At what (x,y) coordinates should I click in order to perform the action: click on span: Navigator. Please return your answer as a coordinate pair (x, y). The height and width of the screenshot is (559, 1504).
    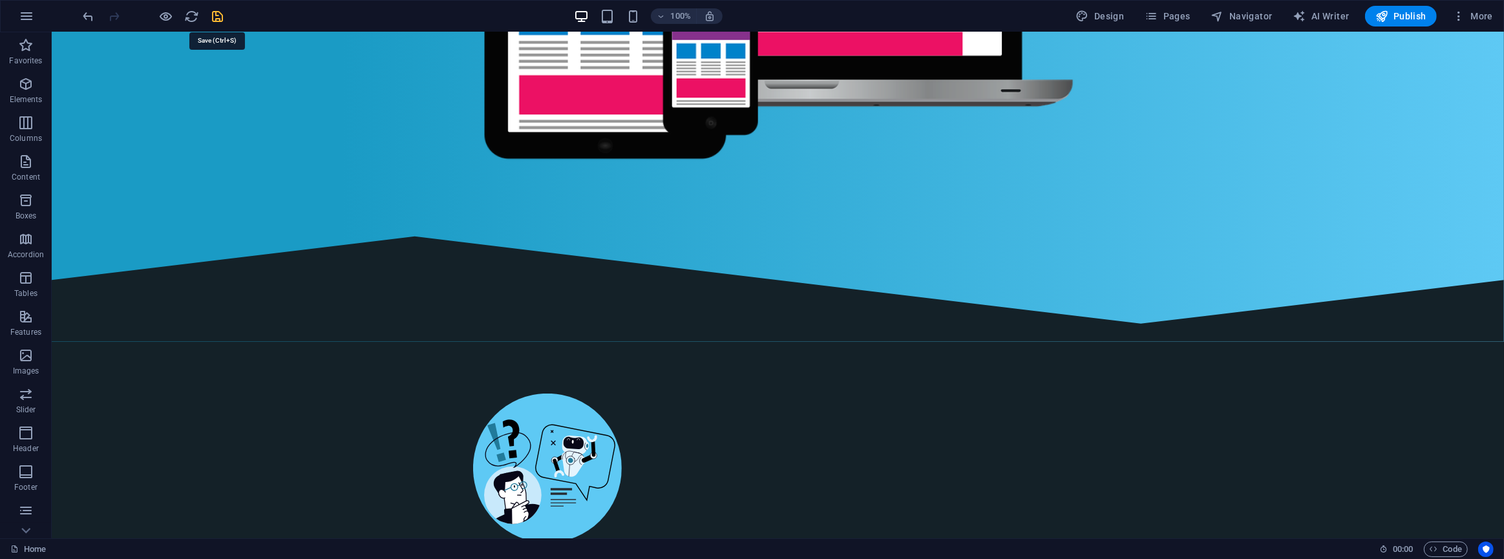
    Looking at the image, I should click on (1241, 16).